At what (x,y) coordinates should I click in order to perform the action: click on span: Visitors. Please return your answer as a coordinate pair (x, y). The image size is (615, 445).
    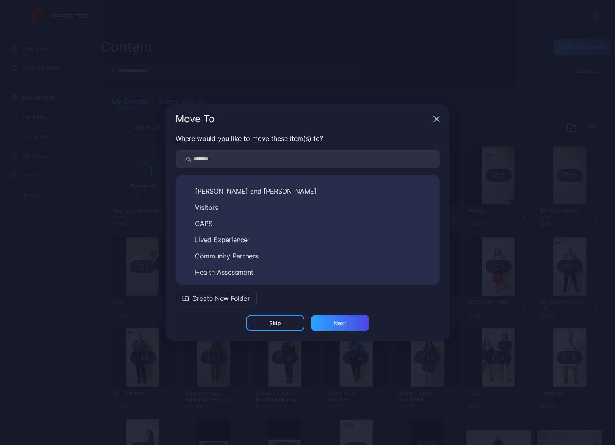
    Looking at the image, I should click on (206, 208).